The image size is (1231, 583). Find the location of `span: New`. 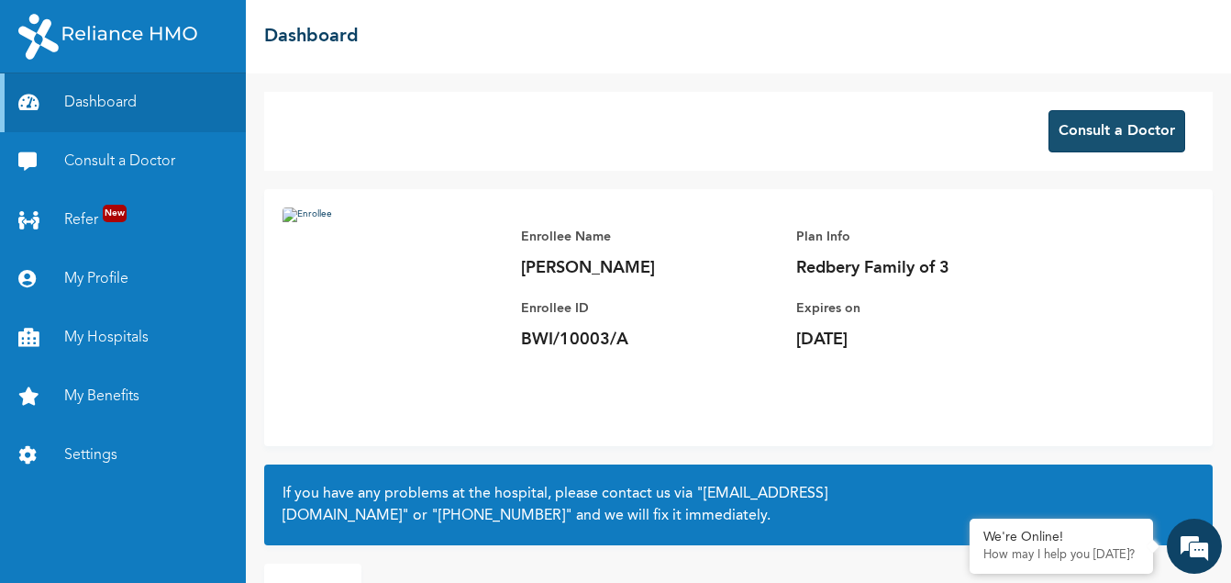

span: New is located at coordinates (115, 213).